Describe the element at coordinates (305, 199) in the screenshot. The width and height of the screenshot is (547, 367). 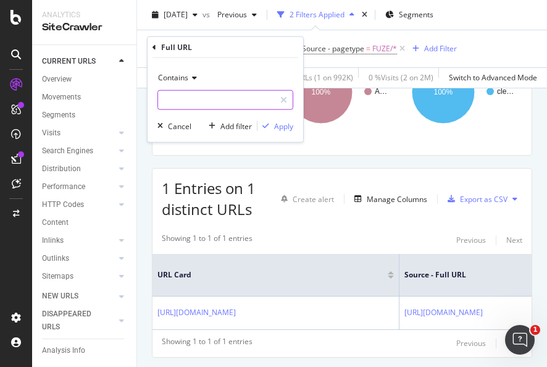
I see `button: Create alert` at that location.